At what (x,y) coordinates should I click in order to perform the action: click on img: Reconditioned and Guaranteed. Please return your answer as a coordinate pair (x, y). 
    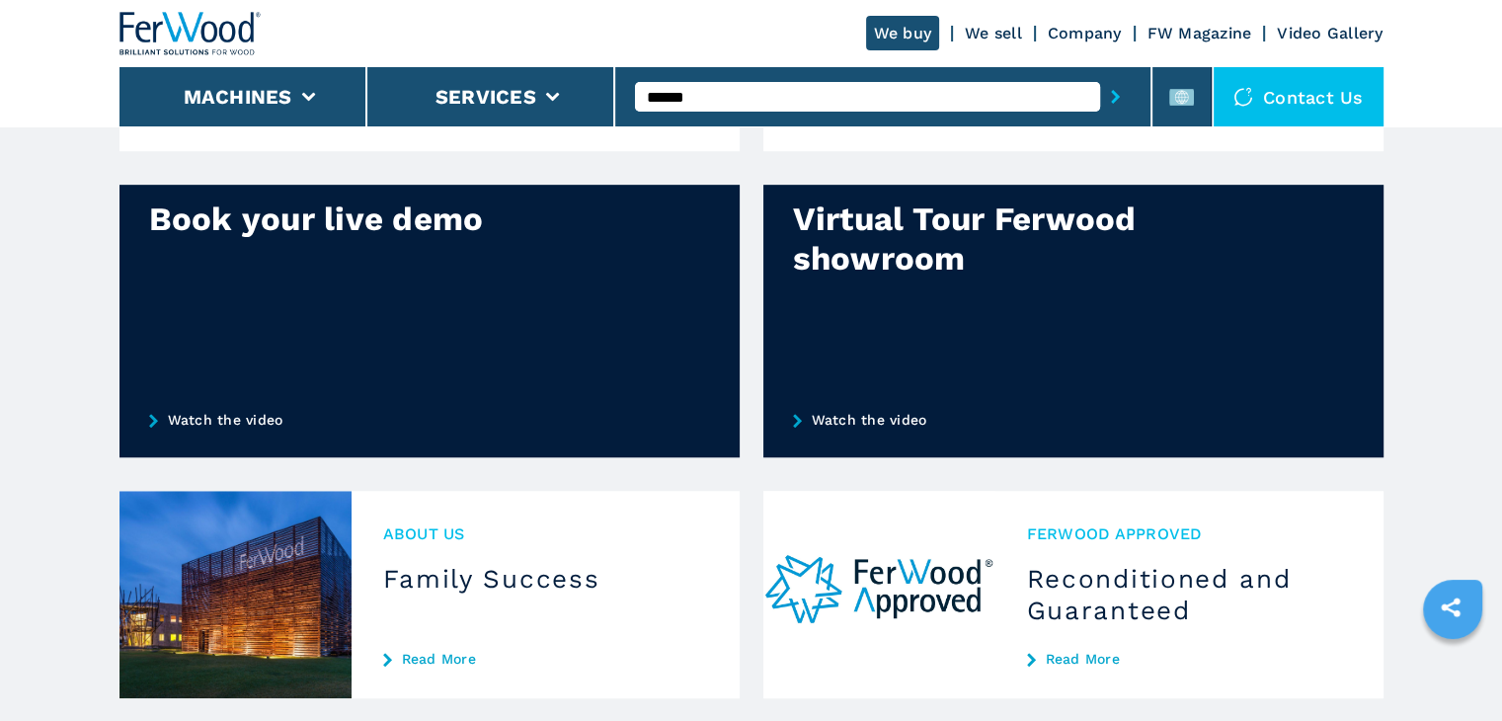
    Looking at the image, I should click on (879, 595).